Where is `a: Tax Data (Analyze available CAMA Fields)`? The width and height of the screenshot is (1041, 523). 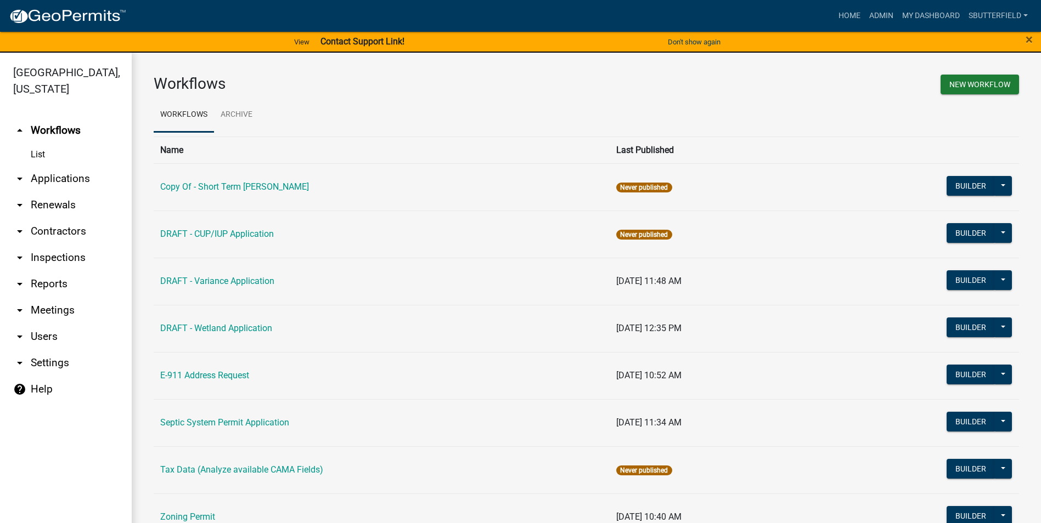
a: Tax Data (Analyze available CAMA Fields) is located at coordinates (241, 470).